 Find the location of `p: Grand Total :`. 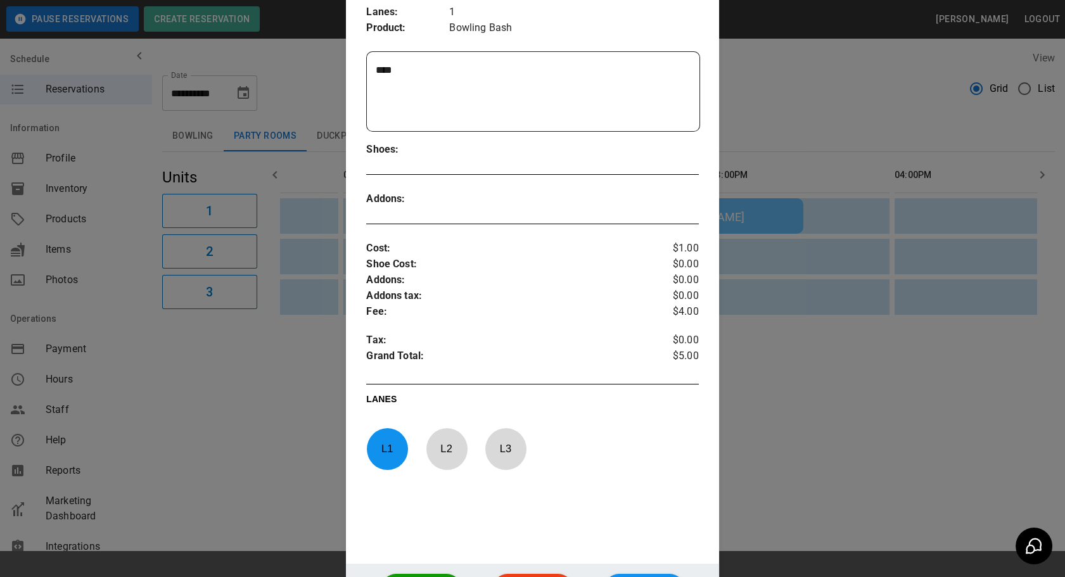

p: Grand Total : is located at coordinates (504, 358).